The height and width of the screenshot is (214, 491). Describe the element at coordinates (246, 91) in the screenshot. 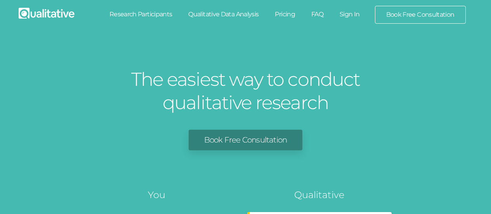

I see `h1: The easiest way to conduct qualitative research` at that location.